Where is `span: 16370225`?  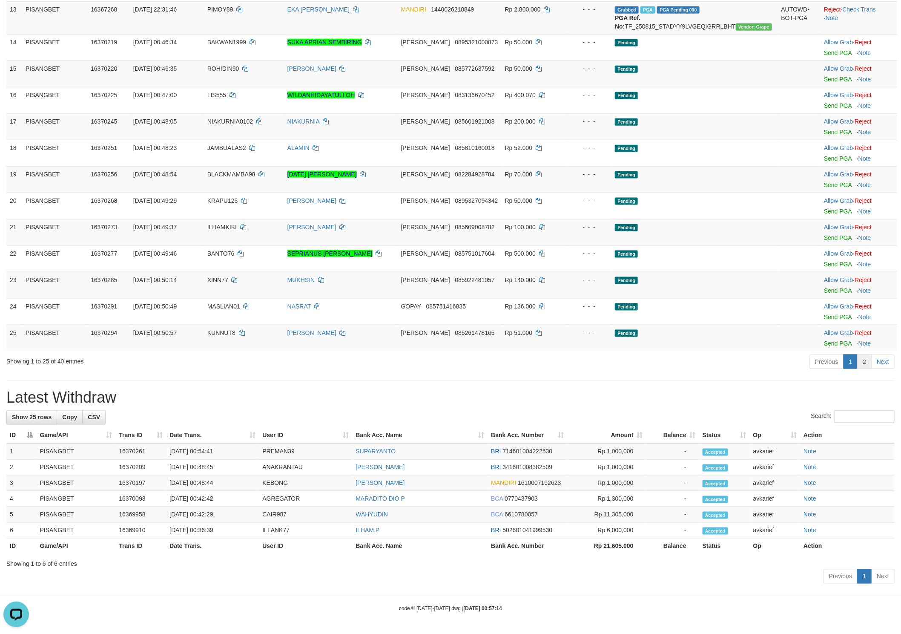 span: 16370225 is located at coordinates (104, 95).